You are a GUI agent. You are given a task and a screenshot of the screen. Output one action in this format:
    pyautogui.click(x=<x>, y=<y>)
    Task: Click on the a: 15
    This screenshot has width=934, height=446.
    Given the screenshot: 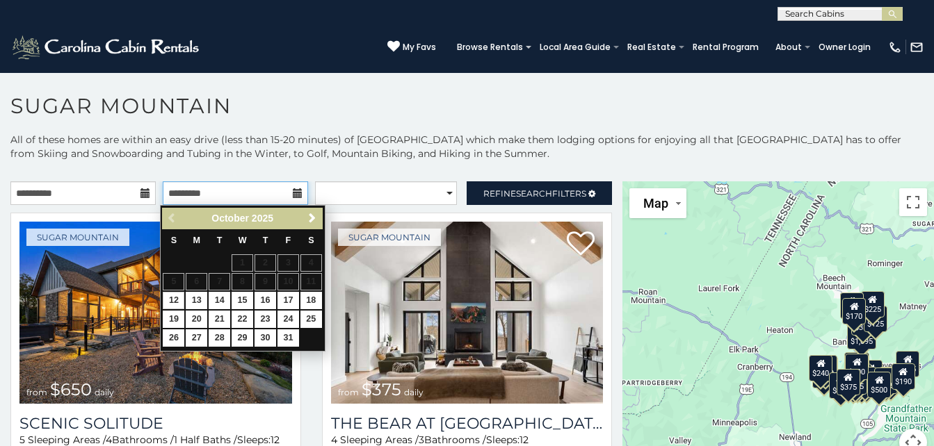 What is the action you would take?
    pyautogui.click(x=242, y=300)
    